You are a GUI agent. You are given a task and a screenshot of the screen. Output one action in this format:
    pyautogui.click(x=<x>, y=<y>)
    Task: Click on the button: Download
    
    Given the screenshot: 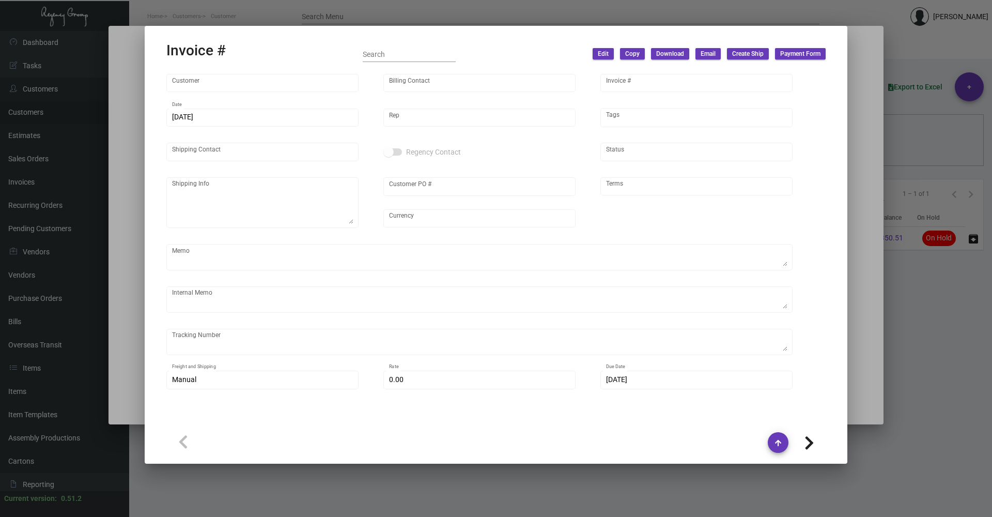 What is the action you would take?
    pyautogui.click(x=670, y=54)
    